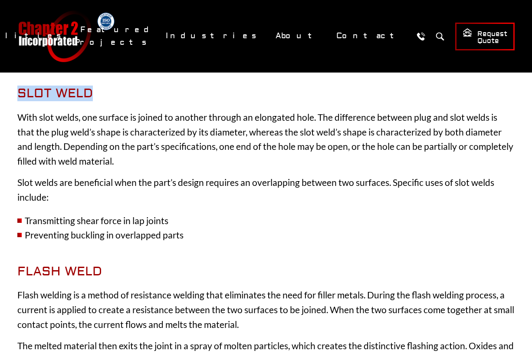 The image size is (532, 354). Describe the element at coordinates (55, 93) in the screenshot. I see `span: Slot Weld` at that location.